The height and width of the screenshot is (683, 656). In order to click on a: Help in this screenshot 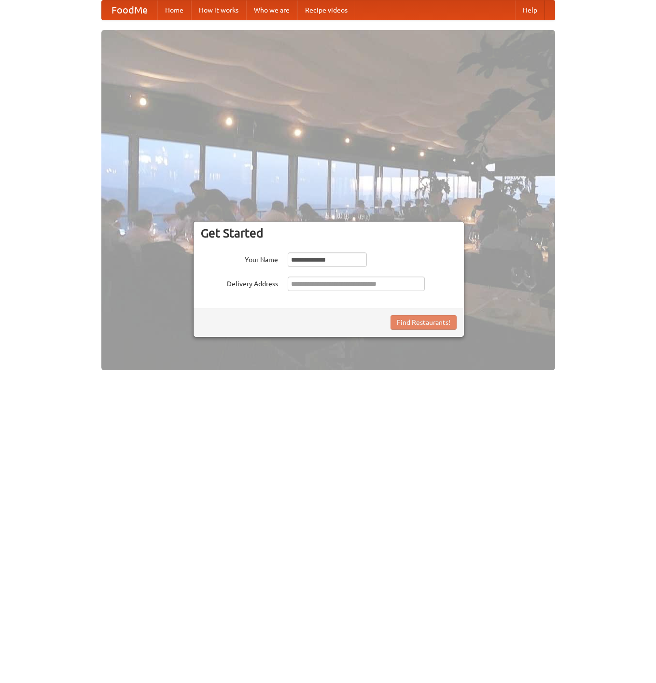, I will do `click(530, 10)`.